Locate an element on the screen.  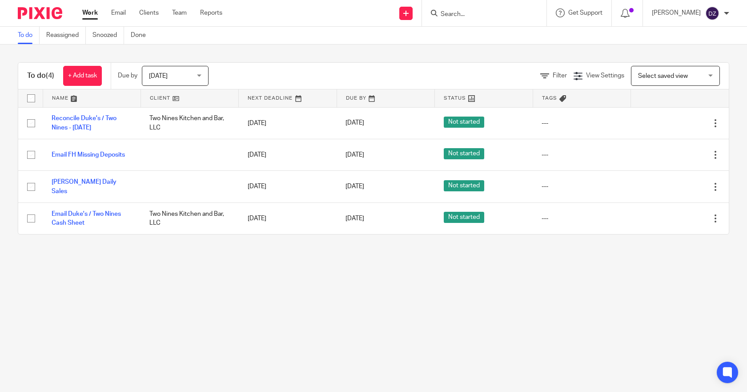
a: Reassigned is located at coordinates (66, 35).